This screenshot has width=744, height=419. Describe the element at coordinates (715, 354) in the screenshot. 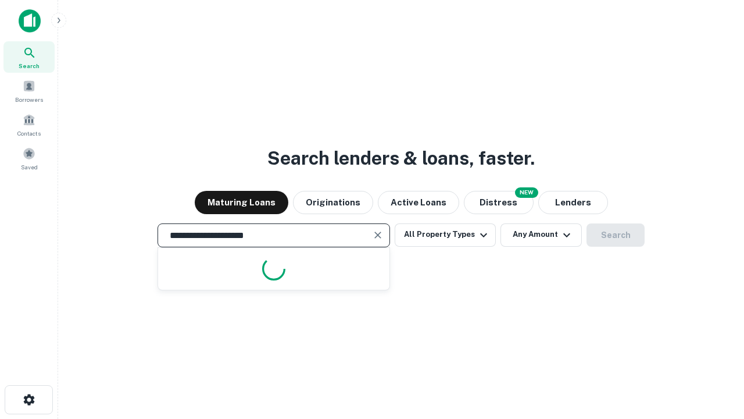

I see `div: Chat Widget` at that location.